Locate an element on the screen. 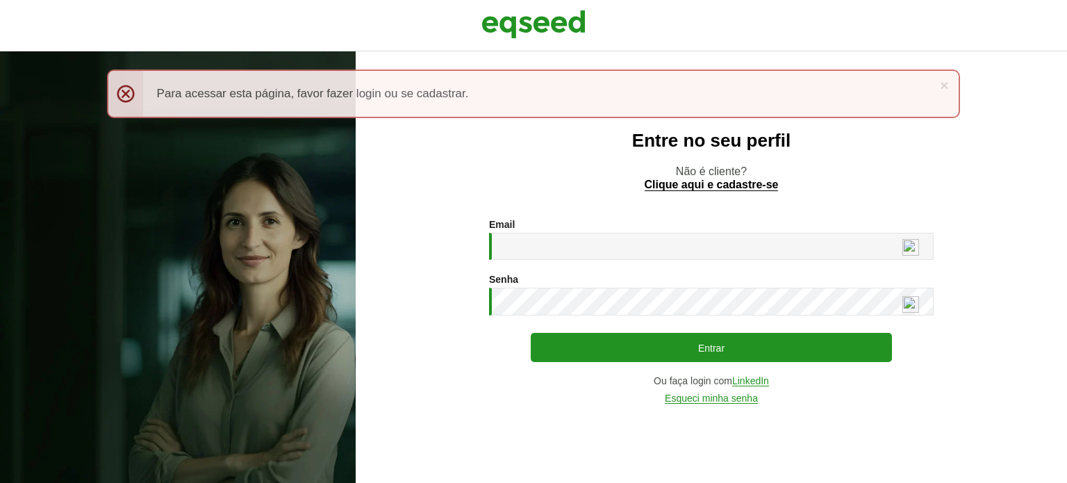 The height and width of the screenshot is (483, 1067). button: Entrar is located at coordinates (712, 347).